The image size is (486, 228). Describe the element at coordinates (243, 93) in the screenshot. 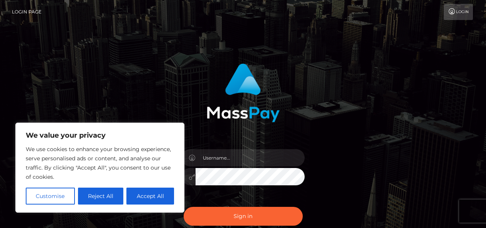

I see `img: MassPay Login` at that location.